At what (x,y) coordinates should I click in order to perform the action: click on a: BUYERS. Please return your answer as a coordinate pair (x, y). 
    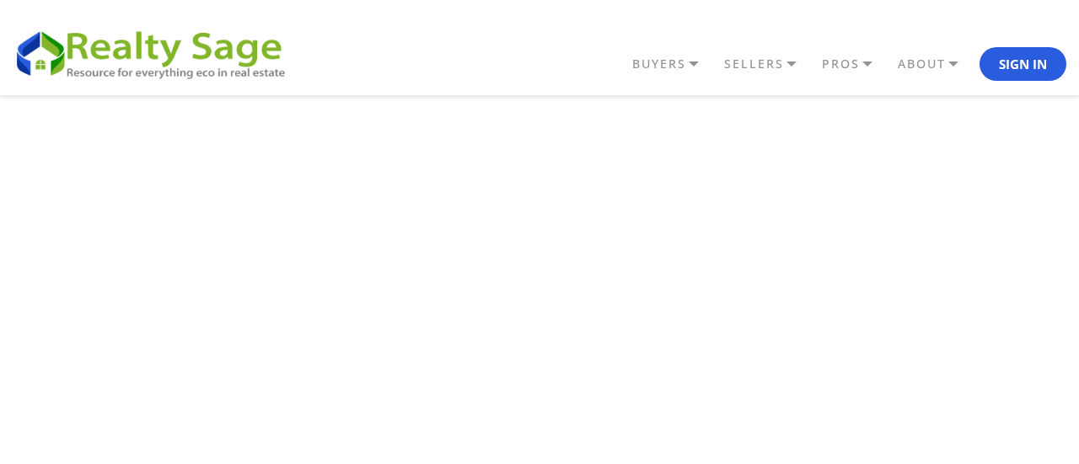
    Looking at the image, I should click on (673, 64).